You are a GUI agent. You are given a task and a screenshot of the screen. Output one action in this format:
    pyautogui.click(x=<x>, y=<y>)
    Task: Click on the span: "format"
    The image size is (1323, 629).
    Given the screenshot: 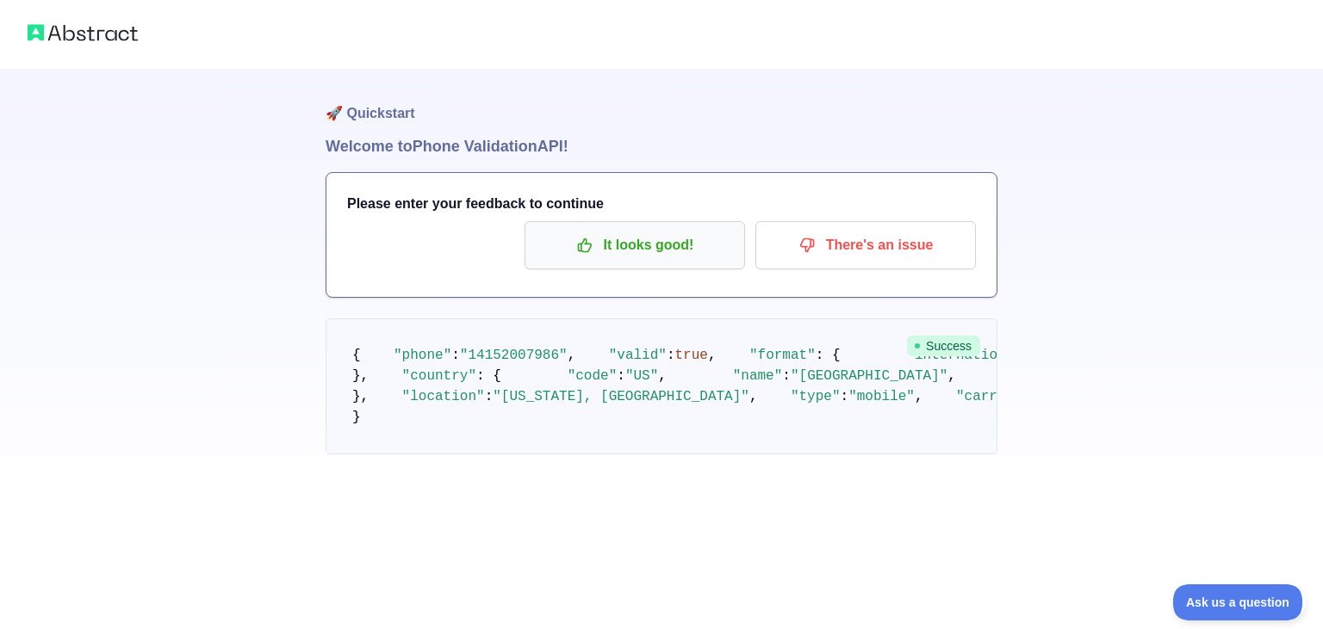 What is the action you would take?
    pyautogui.click(x=782, y=356)
    